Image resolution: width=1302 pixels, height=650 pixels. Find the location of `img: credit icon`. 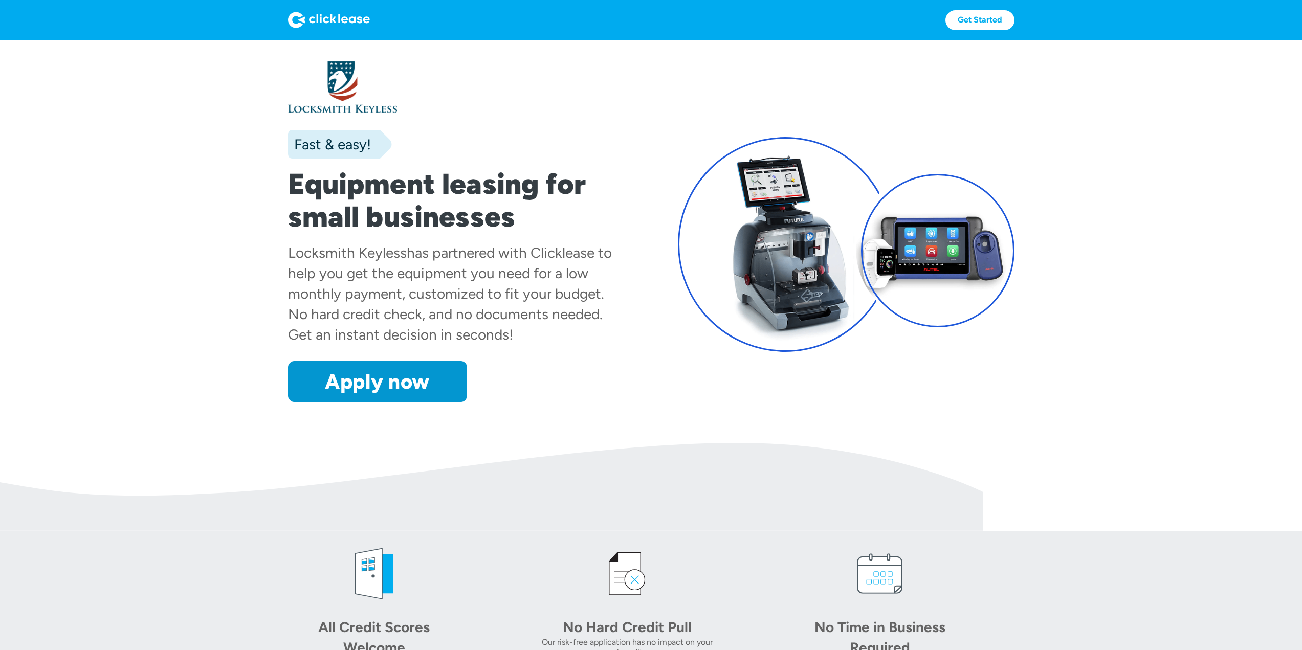

img: credit icon is located at coordinates (627, 574).